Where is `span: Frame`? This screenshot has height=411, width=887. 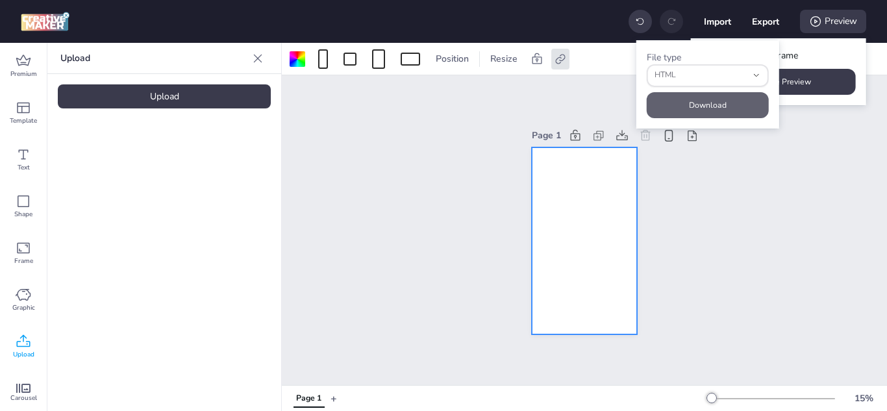 span: Frame is located at coordinates (23, 261).